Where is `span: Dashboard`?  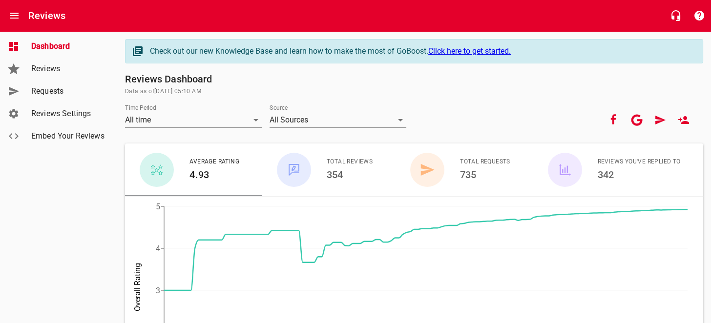 span: Dashboard is located at coordinates (68, 46).